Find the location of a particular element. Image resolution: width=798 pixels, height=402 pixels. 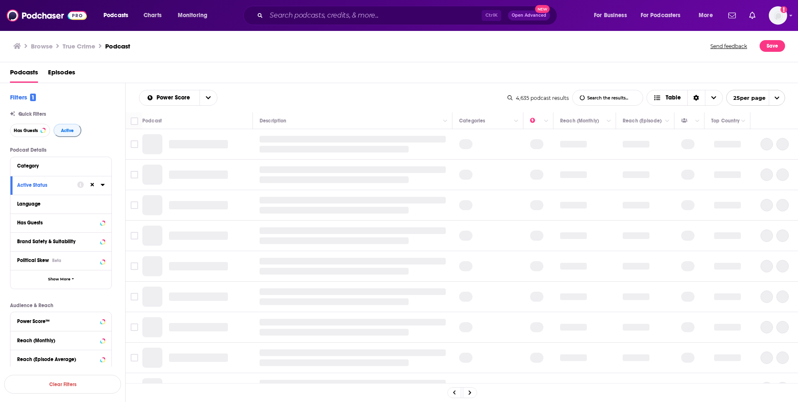

h1: True Crime is located at coordinates (79, 46).